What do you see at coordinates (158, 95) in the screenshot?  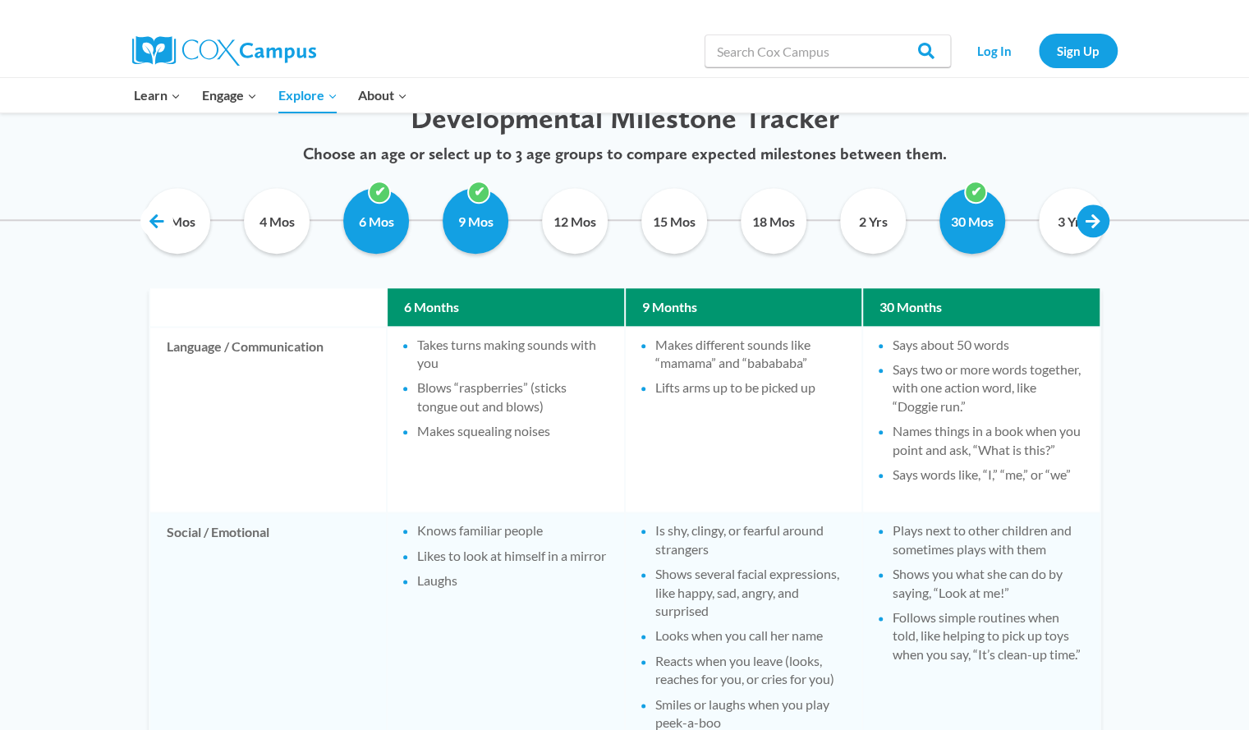 I see `button: Child menu of Learn` at bounding box center [158, 95].